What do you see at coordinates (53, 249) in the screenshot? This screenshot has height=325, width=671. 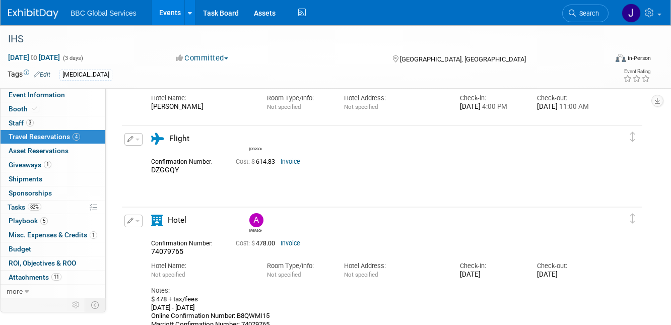 I see `a: Budget` at bounding box center [53, 249].